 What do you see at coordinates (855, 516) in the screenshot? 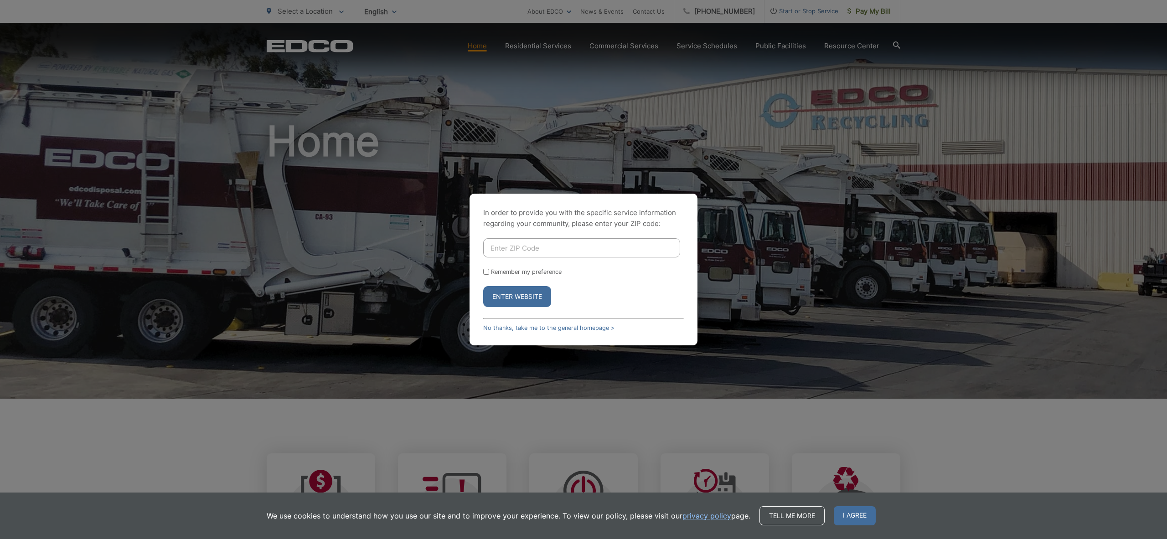
I see `span: I agree` at bounding box center [855, 516].